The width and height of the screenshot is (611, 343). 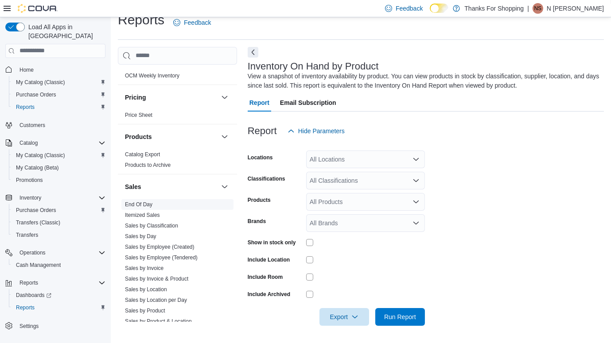 I want to click on h3: Inventory On Hand by Product, so click(x=313, y=66).